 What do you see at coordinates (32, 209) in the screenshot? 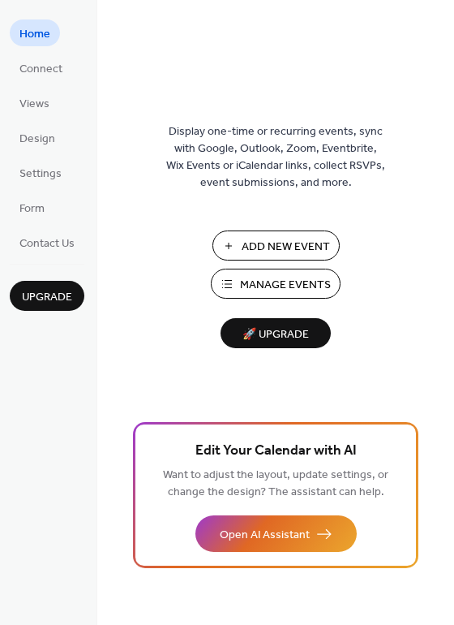
I see `span: Form` at bounding box center [32, 209].